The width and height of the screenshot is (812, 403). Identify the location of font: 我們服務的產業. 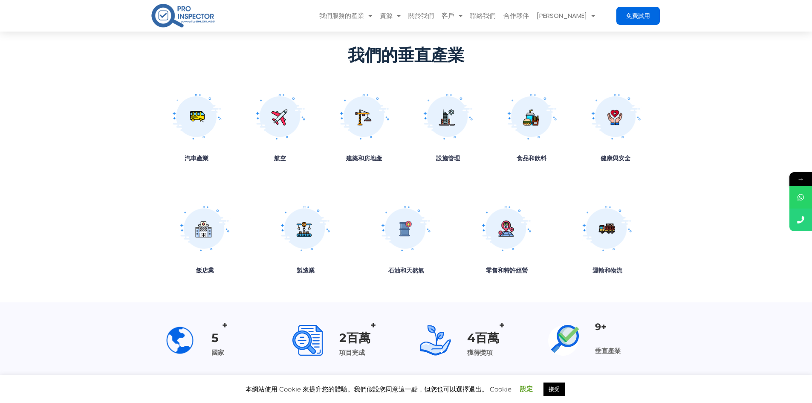
(341, 15).